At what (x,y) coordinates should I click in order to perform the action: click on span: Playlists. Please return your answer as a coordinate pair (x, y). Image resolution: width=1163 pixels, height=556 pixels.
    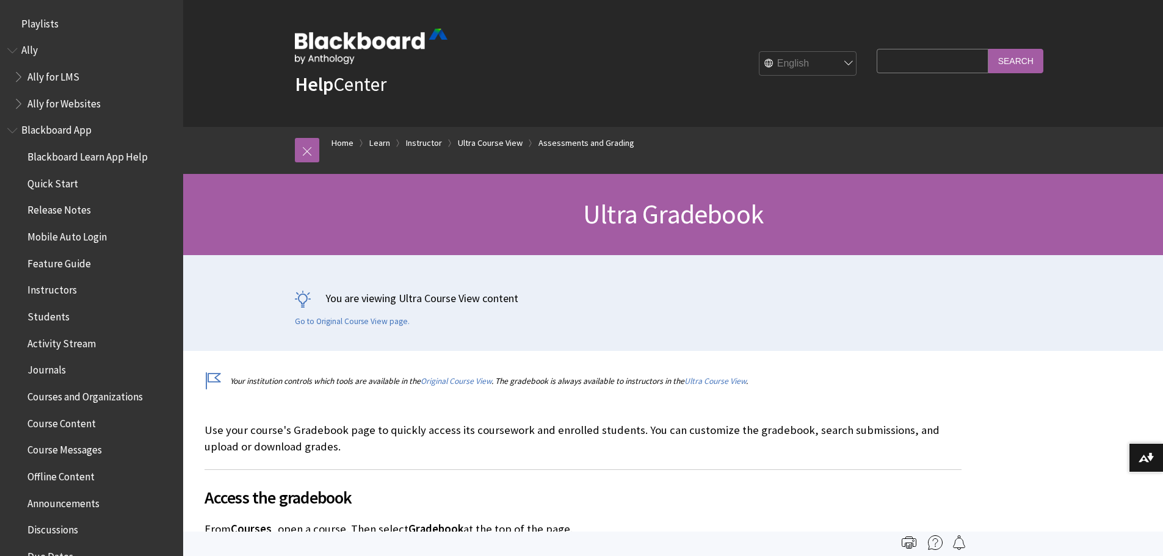
    Looking at the image, I should click on (40, 21).